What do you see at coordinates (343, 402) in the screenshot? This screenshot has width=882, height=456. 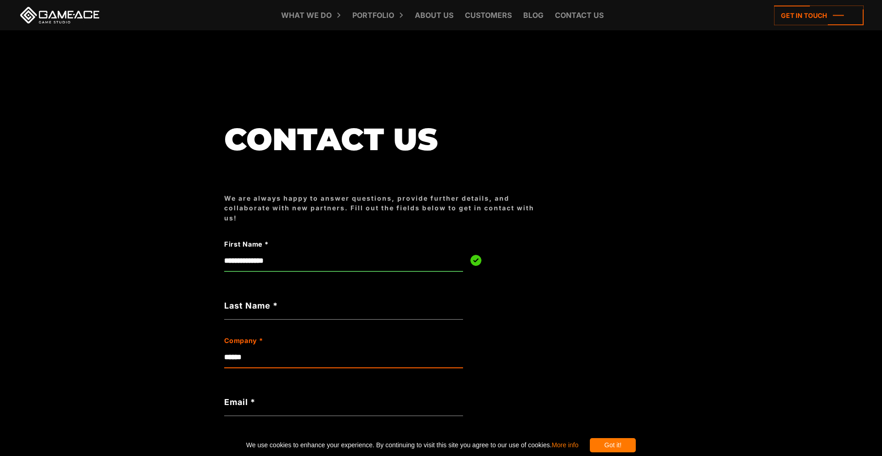 I see `label: Email *` at bounding box center [343, 402].